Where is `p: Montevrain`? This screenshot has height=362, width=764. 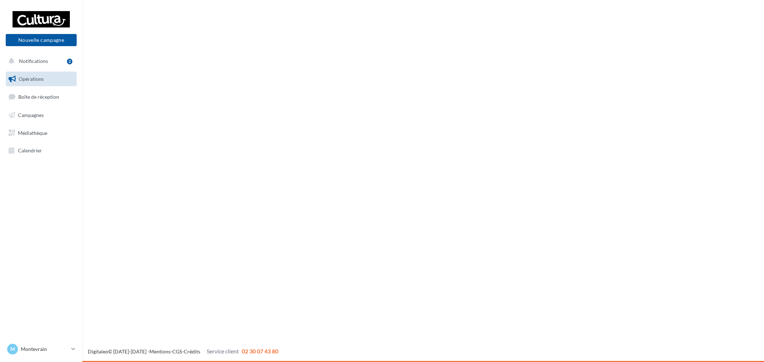
p: Montevrain is located at coordinates (44, 350).